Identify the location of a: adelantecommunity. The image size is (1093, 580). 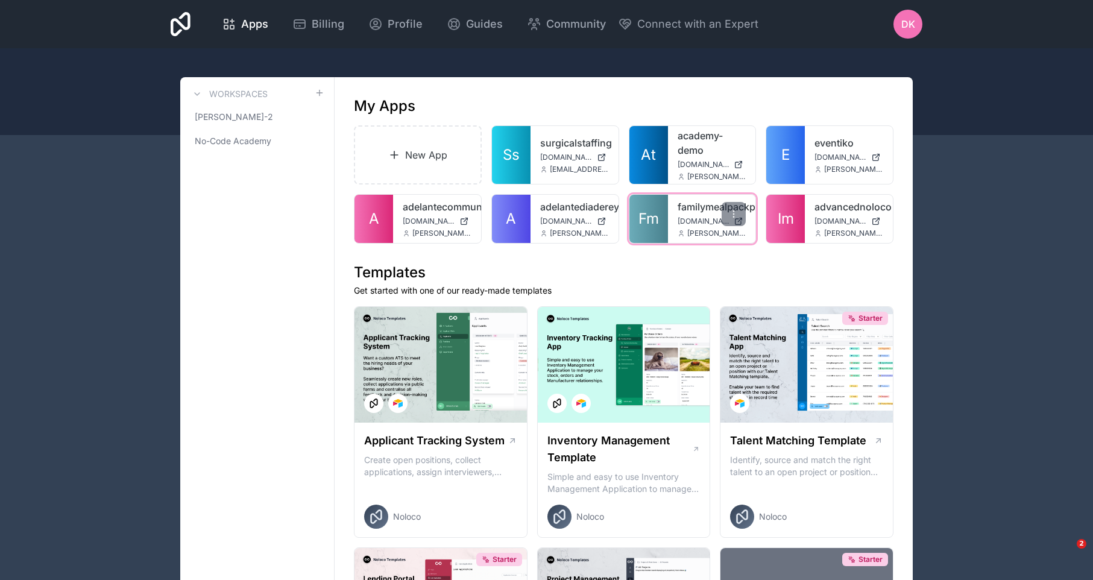
(437, 207).